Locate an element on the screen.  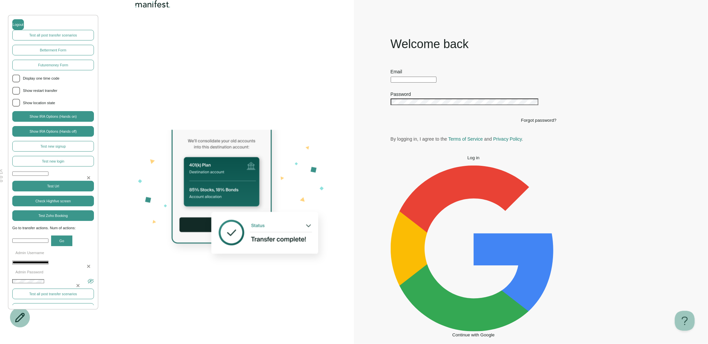
p: Admin Password is located at coordinates (53, 273).